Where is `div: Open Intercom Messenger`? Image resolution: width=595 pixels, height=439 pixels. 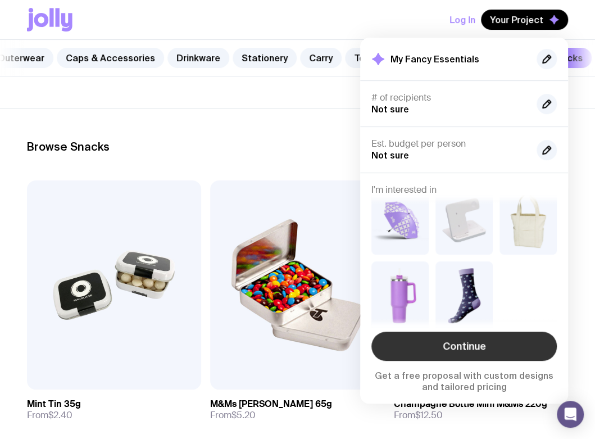
div: Open Intercom Messenger is located at coordinates (570, 414).